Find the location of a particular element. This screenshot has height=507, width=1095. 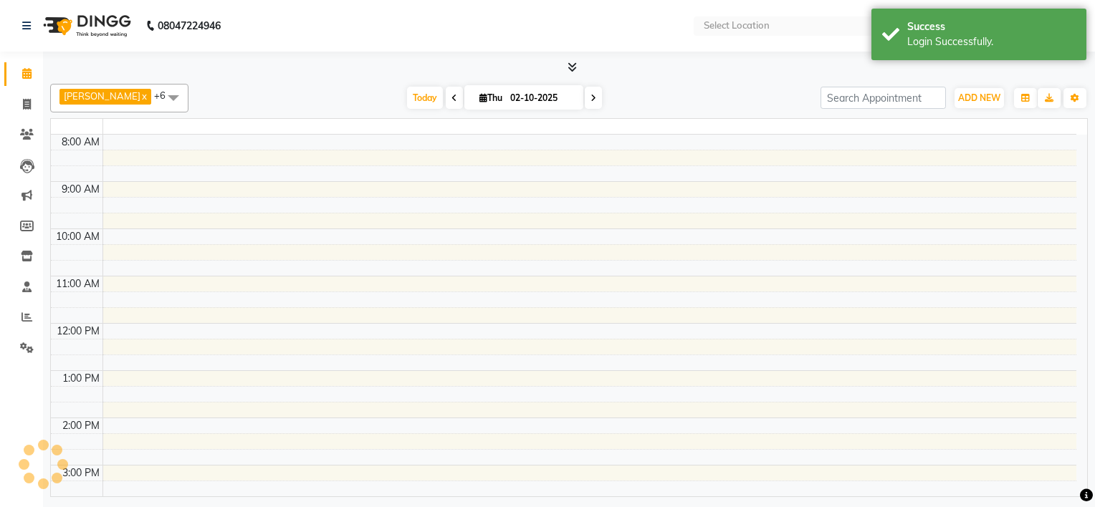

button: ADD NEW is located at coordinates (979, 98).